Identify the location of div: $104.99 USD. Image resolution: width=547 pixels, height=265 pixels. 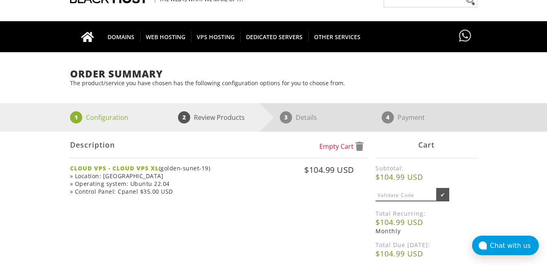
(295, 178).